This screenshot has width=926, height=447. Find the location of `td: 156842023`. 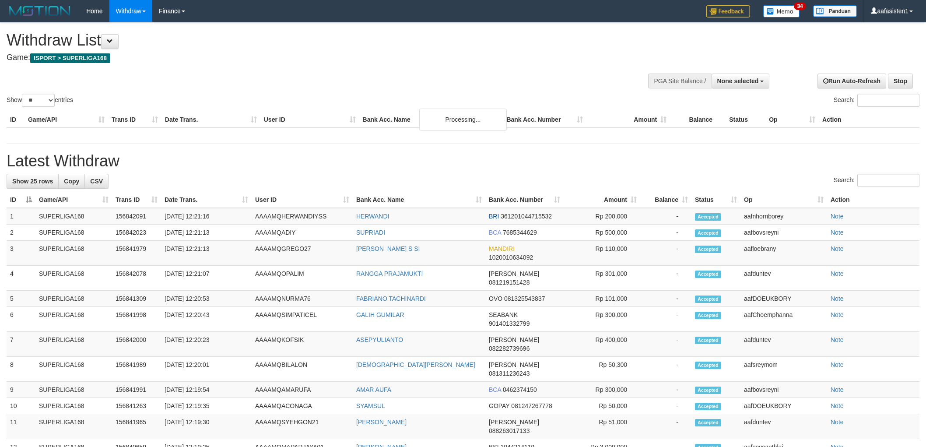

td: 156842023 is located at coordinates (137, 232).